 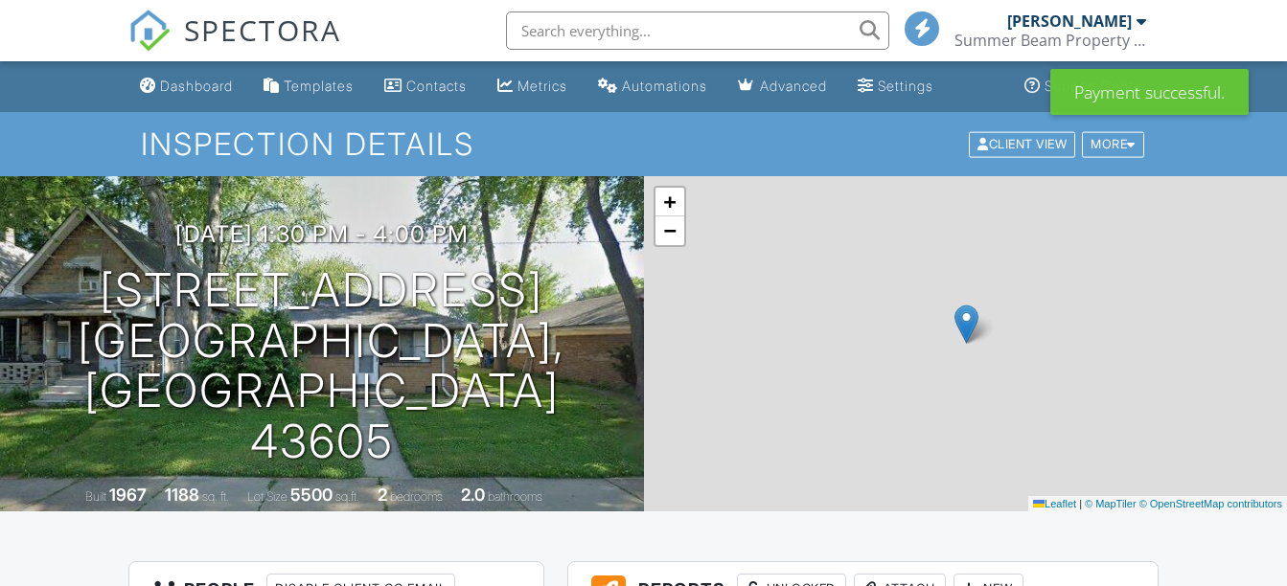 I want to click on img: The Best Home Inspection Software - Spectora, so click(x=149, y=31).